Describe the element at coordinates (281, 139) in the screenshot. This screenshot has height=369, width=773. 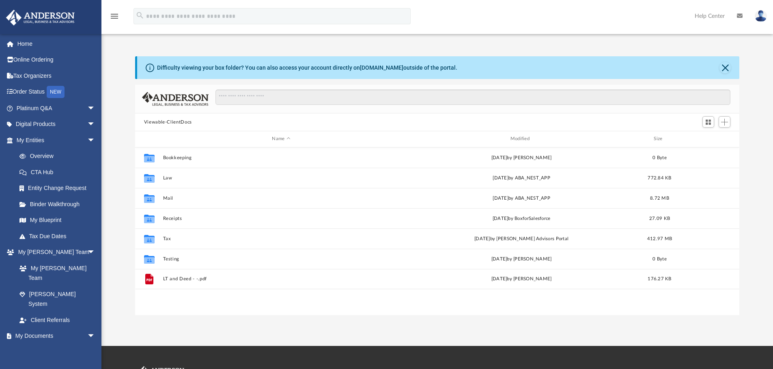
I see `div: Name` at that location.